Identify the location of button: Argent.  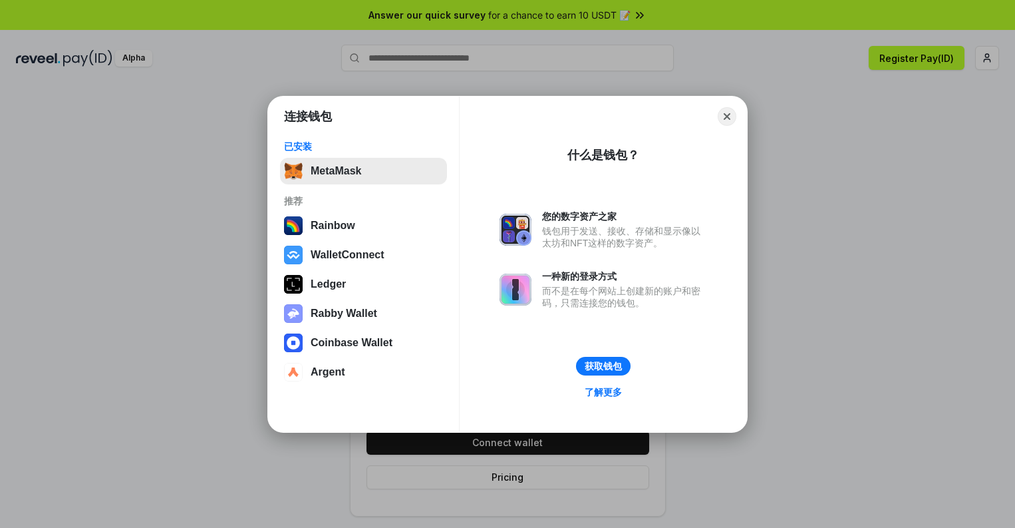
(363, 372).